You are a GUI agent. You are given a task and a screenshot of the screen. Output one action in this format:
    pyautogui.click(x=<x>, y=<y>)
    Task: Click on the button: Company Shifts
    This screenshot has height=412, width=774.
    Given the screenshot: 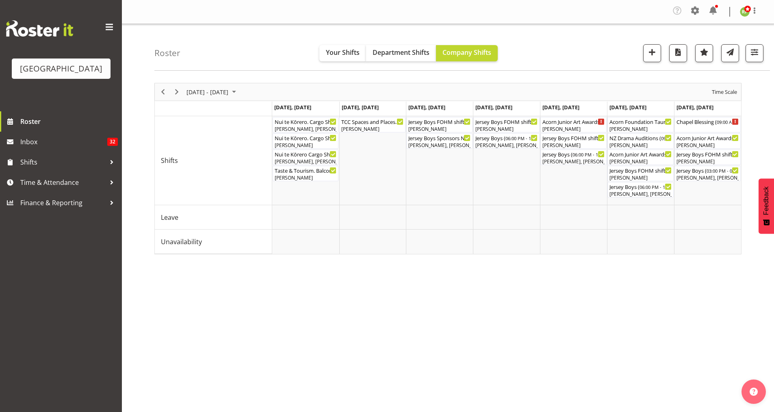 What is the action you would take?
    pyautogui.click(x=467, y=53)
    